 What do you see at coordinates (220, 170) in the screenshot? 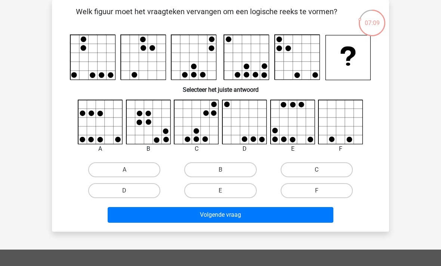
I see `label: B` at bounding box center [220, 170].